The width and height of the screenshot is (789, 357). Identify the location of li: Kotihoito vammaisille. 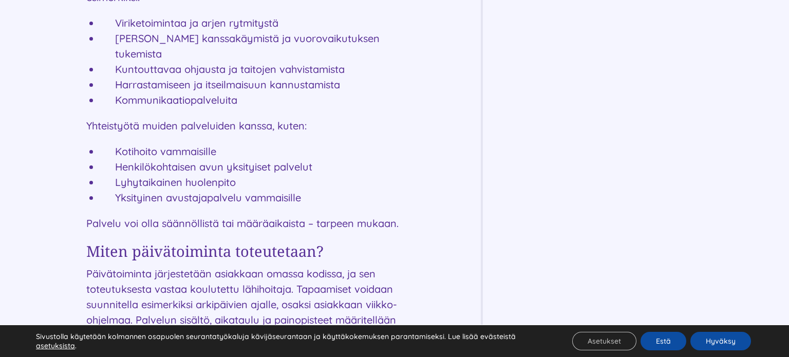
(260, 152).